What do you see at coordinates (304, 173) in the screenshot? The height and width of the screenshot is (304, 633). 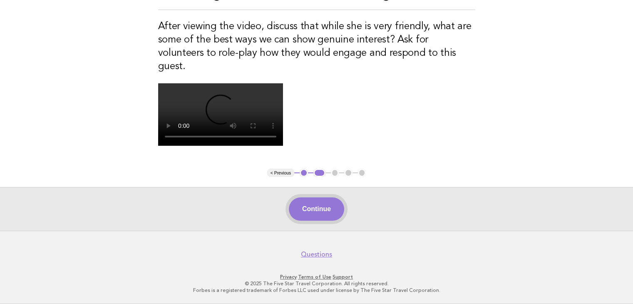 I see `button: 1` at bounding box center [304, 173].